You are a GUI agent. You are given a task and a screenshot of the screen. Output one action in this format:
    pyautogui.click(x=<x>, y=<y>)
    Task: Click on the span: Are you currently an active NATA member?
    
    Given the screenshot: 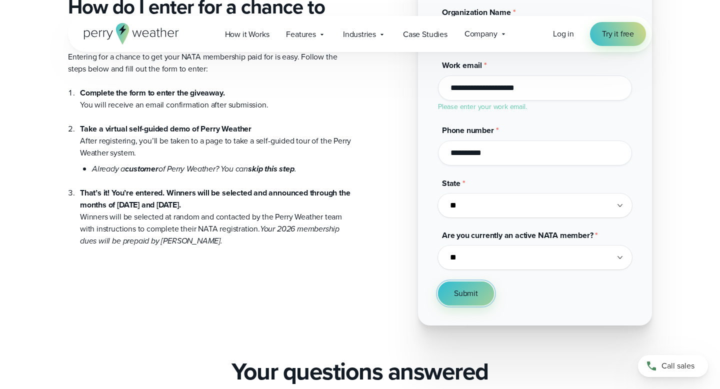 What is the action you would take?
    pyautogui.click(x=517, y=235)
    